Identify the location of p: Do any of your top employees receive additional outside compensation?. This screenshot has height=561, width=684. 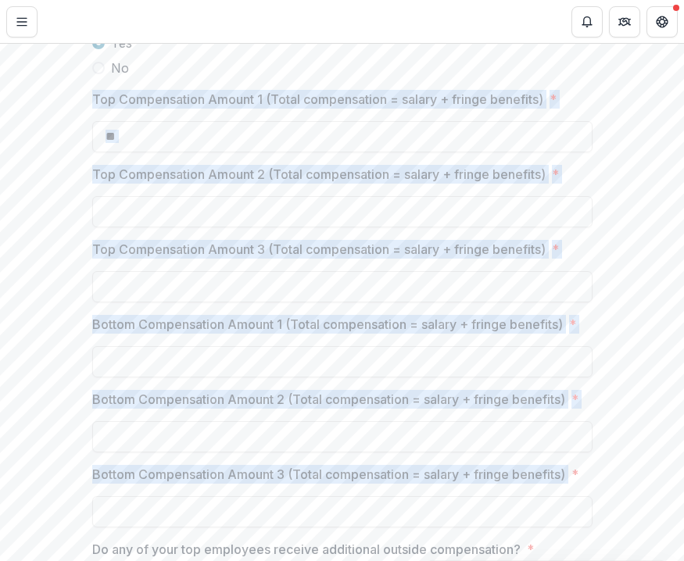
(306, 550).